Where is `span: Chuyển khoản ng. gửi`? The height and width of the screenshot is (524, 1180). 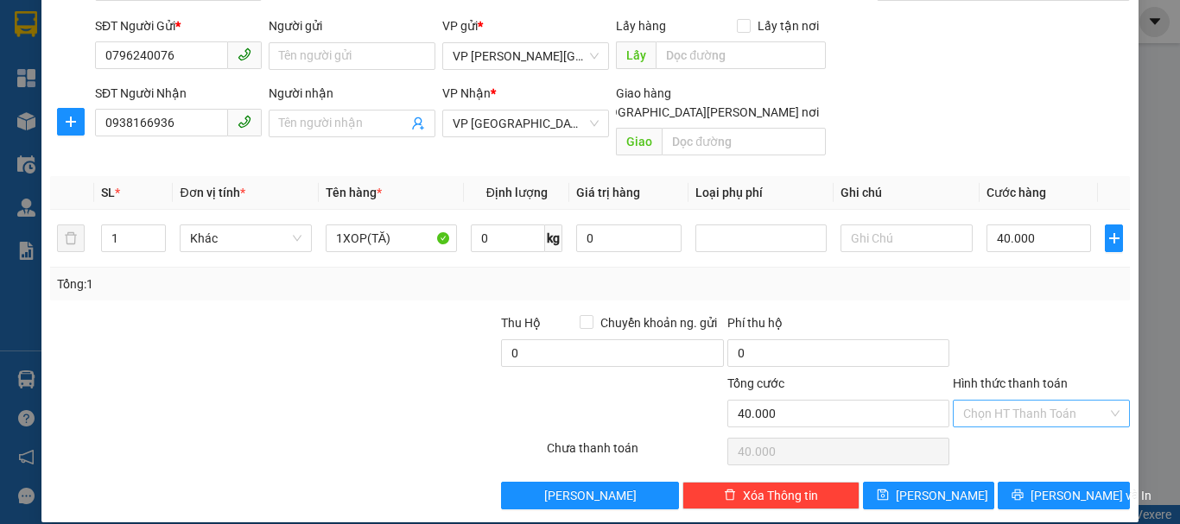 span: Chuyển khoản ng. gửi is located at coordinates (658, 323).